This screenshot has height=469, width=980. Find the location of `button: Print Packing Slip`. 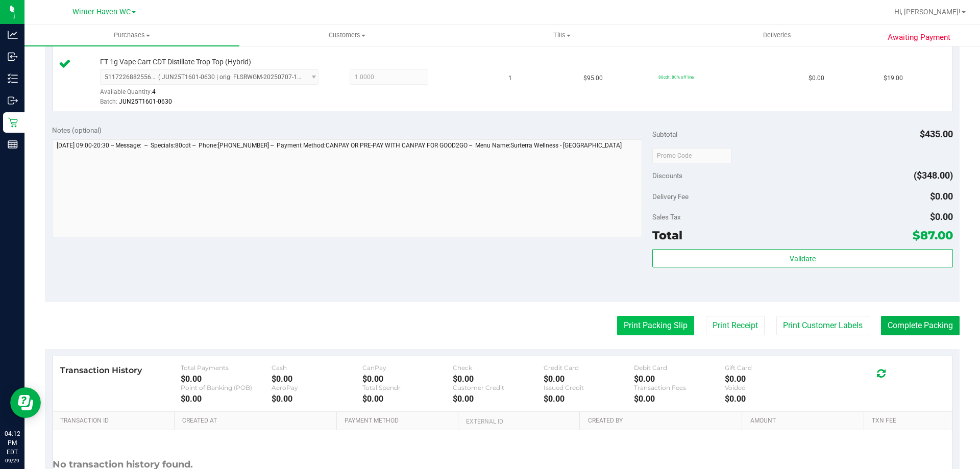

button: Print Packing Slip is located at coordinates (656, 326).